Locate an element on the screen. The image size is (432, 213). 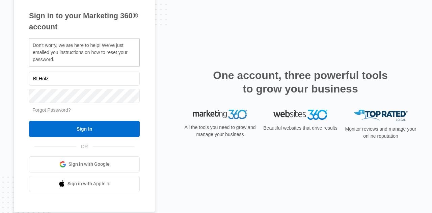
p: Monitor reviews and manage your online reputation is located at coordinates (381, 133).